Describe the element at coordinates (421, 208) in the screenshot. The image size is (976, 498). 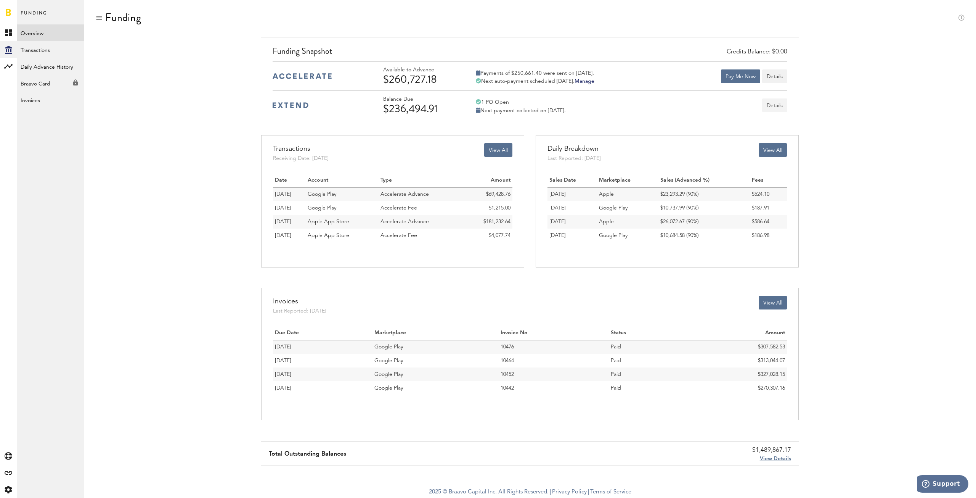
I see `td: Accelerate Fee` at that location.